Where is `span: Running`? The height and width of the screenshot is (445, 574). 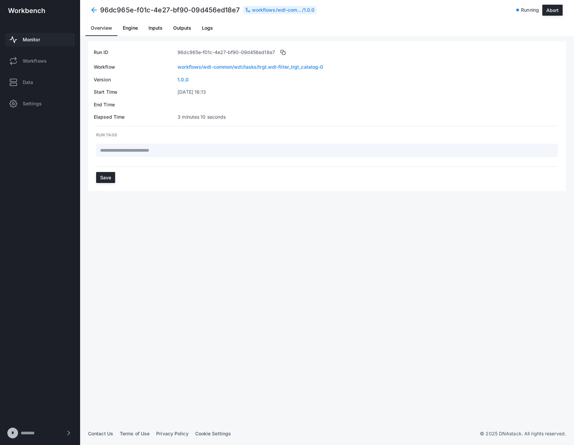
span: Running is located at coordinates (530, 10).